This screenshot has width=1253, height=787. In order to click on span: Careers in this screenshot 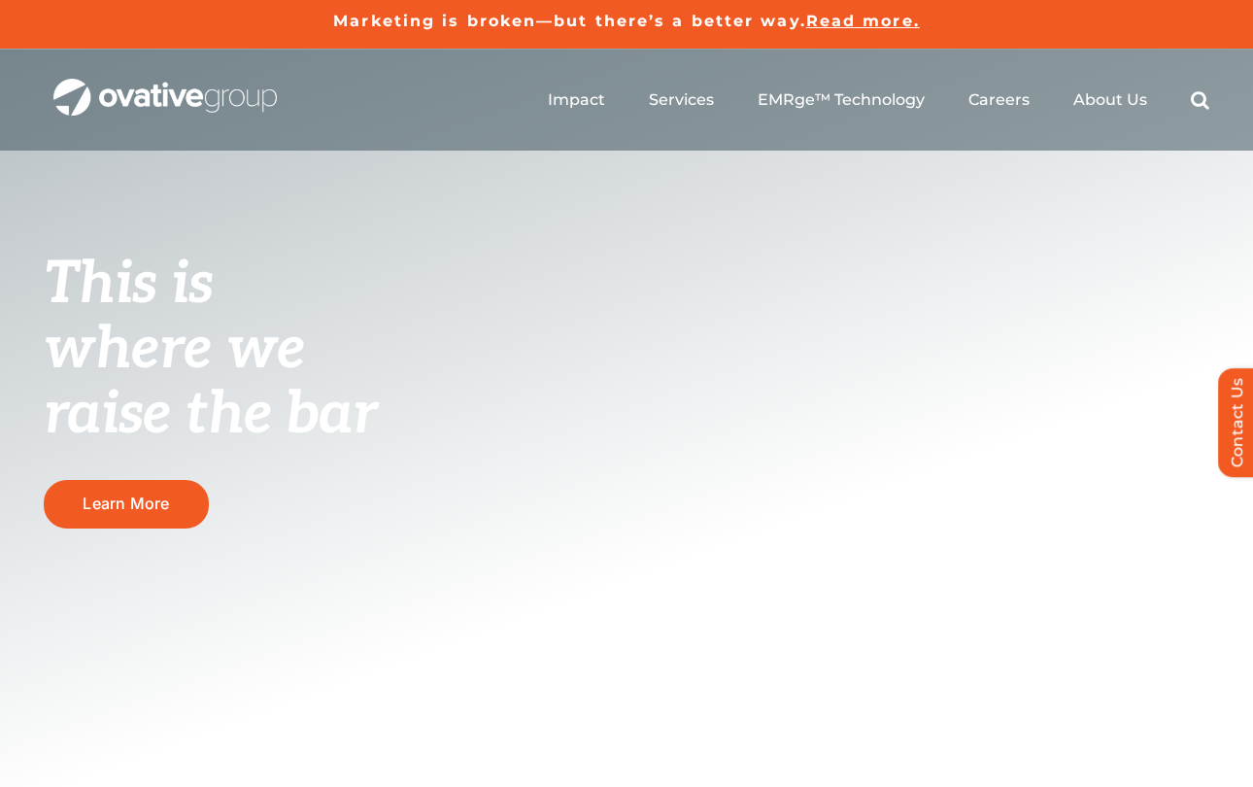, I will do `click(999, 100)`.